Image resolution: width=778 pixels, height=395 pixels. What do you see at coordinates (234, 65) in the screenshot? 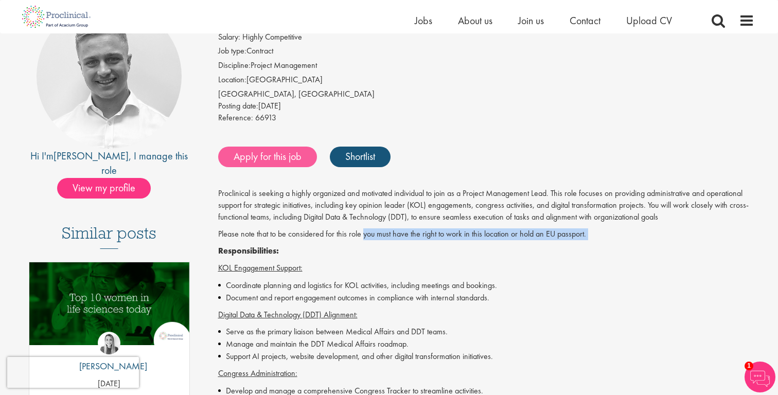
I see `label: Discipline:` at bounding box center [234, 65].